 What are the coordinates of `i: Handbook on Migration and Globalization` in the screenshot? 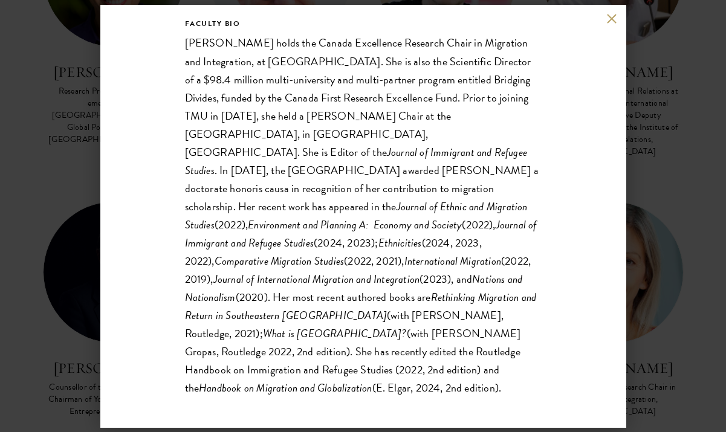 It's located at (285, 387).